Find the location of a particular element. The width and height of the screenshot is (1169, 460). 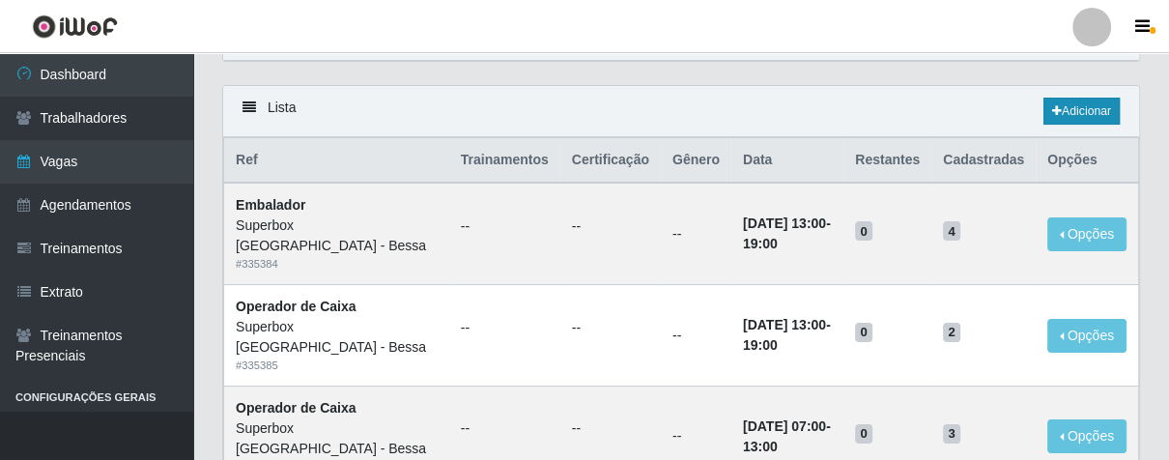

th: Trainamentos is located at coordinates (504, 160).